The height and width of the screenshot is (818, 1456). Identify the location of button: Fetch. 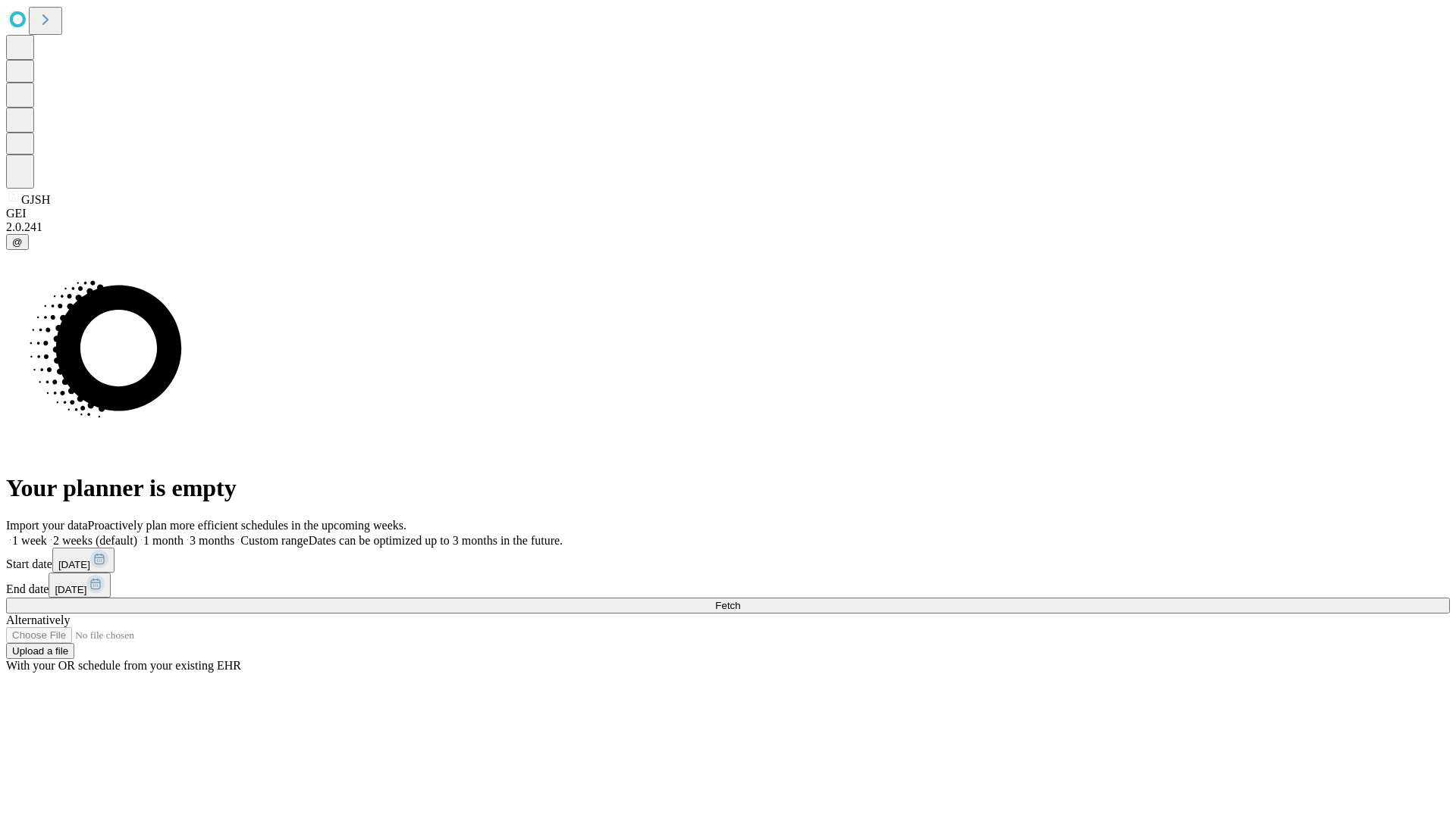
(728, 605).